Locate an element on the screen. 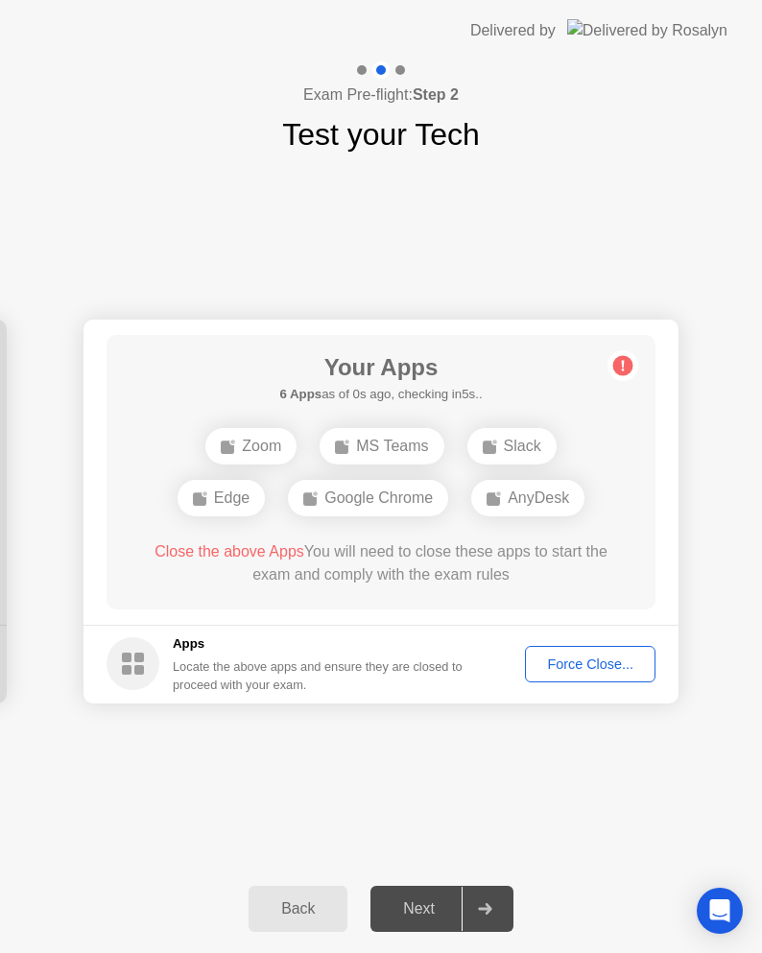  button: Force Close... is located at coordinates (590, 664).